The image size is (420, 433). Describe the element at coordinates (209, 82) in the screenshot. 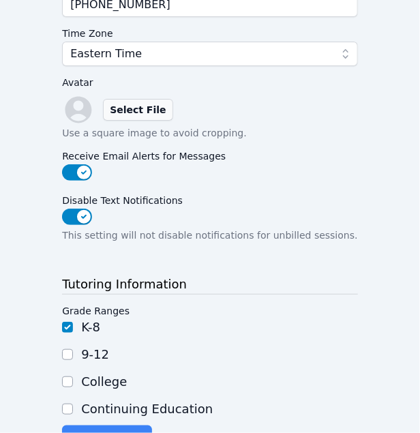

I see `label: Avatar` at that location.